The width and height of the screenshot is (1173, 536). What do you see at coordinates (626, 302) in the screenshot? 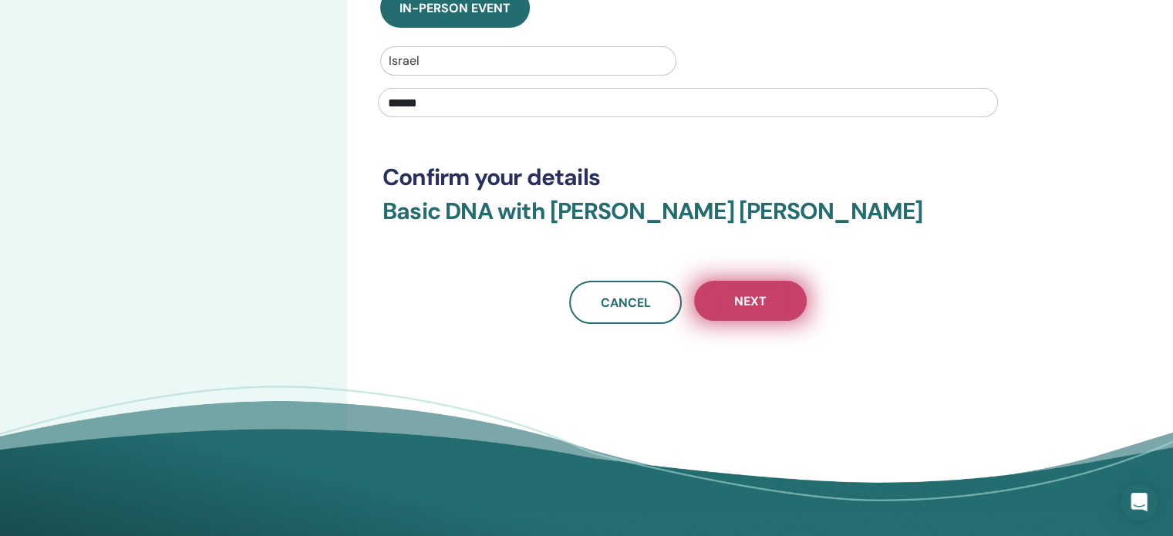
I see `span: Cancel` at bounding box center [626, 302].